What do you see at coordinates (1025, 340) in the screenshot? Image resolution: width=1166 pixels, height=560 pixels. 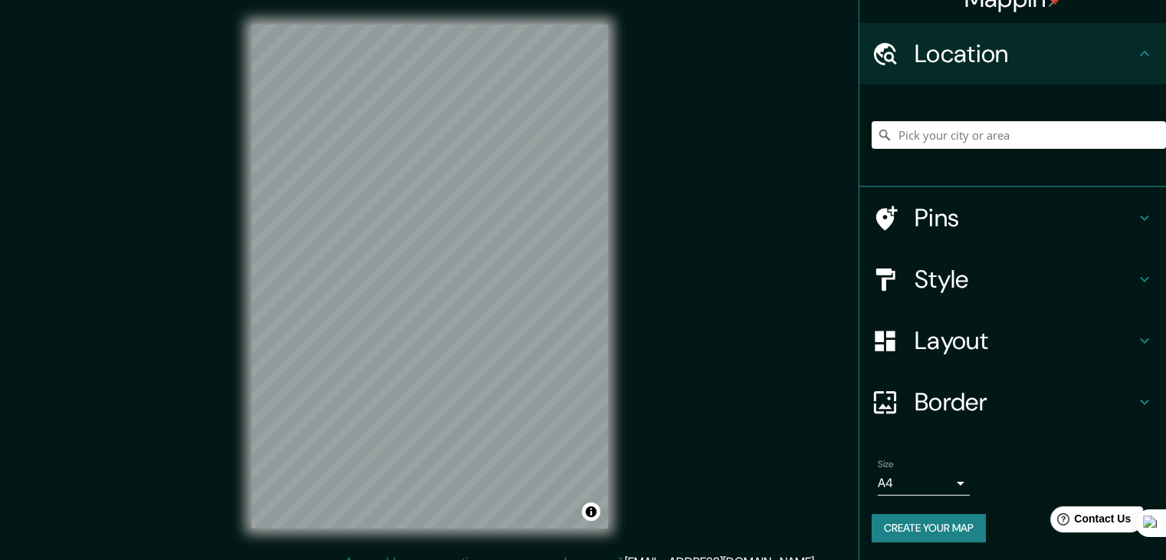 I see `h4: Layout` at bounding box center [1025, 340].